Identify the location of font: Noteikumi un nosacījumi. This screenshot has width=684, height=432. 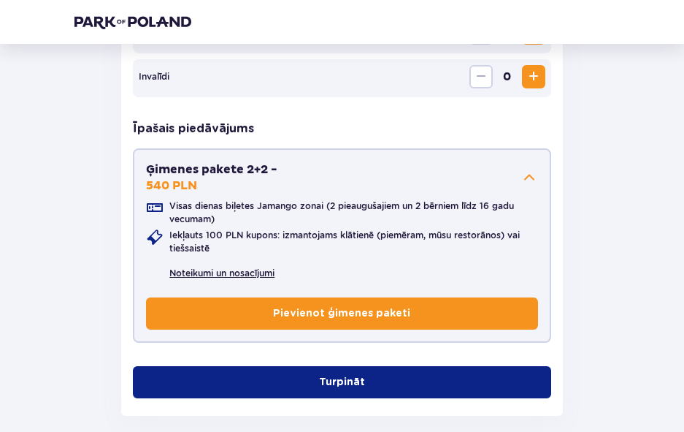
(222, 272).